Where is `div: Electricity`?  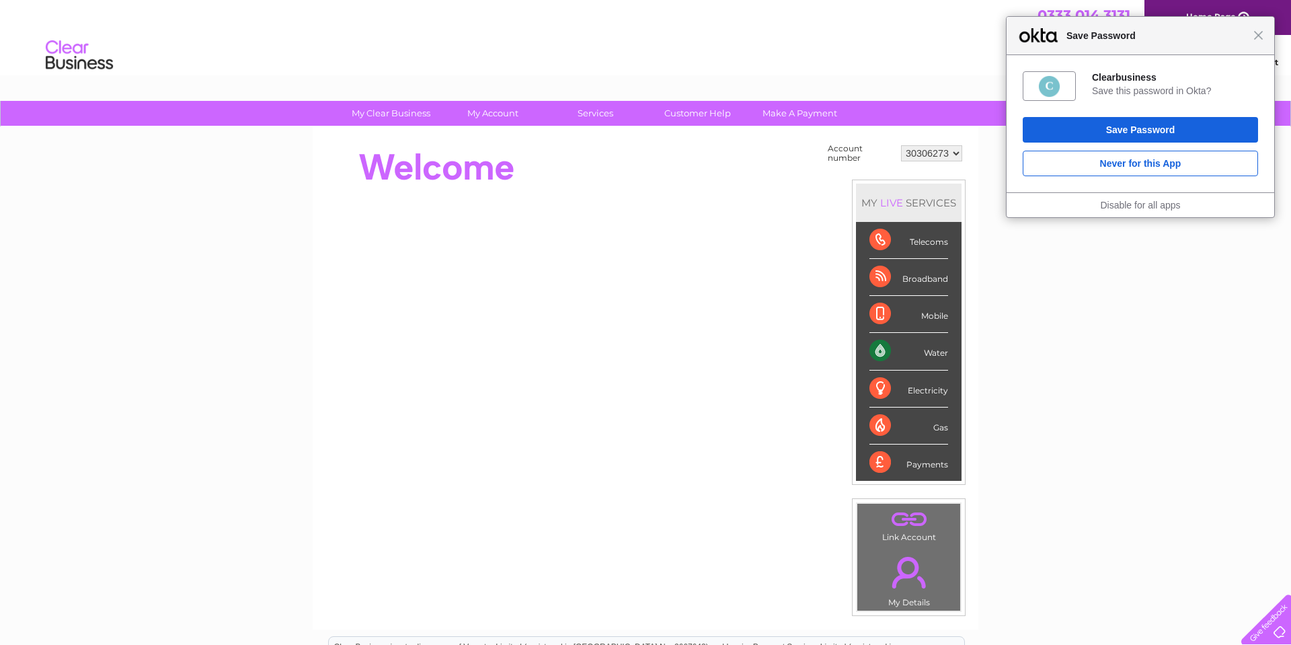 div: Electricity is located at coordinates (909, 389).